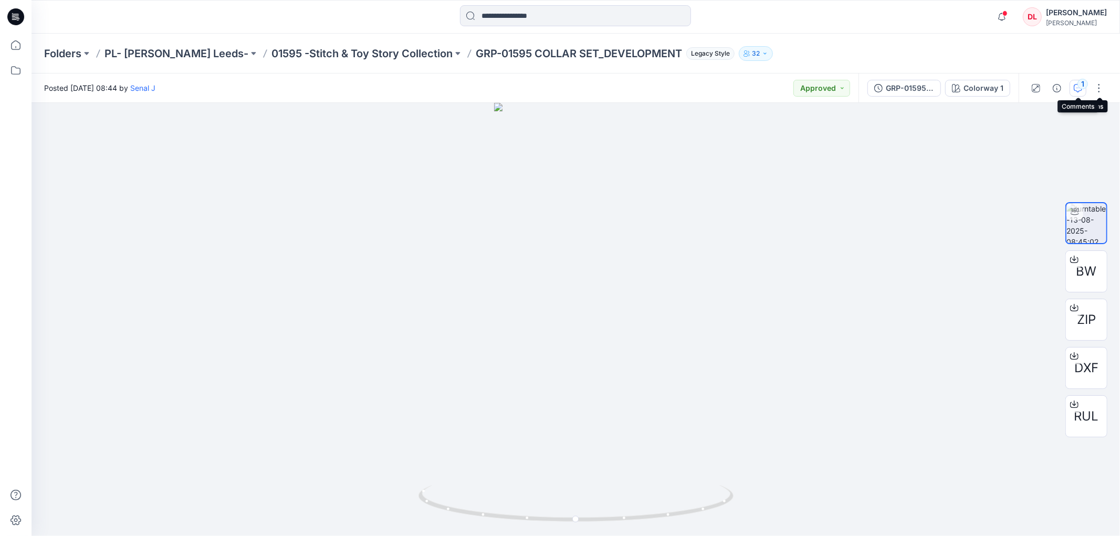 This screenshot has width=1120, height=536. I want to click on p: 01595 -Stitch & Toy Story Collection, so click(362, 54).